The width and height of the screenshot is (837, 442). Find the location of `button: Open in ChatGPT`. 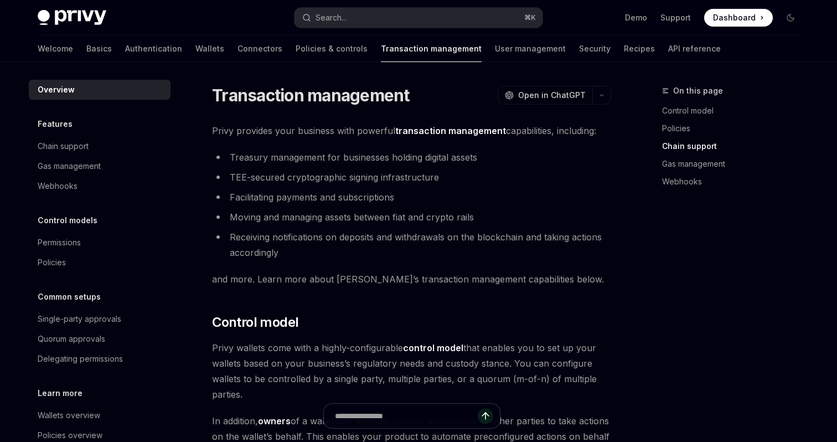

button: Open in ChatGPT is located at coordinates (545, 95).